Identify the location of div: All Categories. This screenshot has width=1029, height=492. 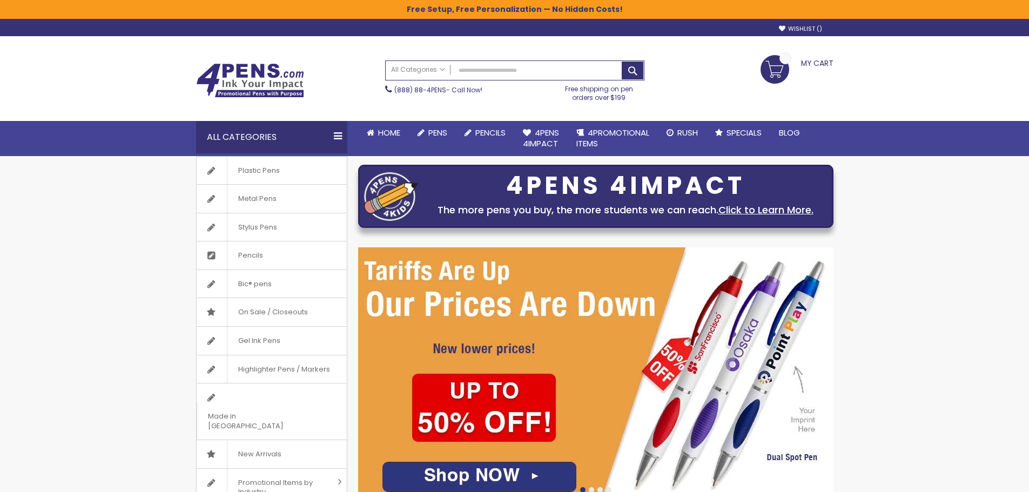
(272, 137).